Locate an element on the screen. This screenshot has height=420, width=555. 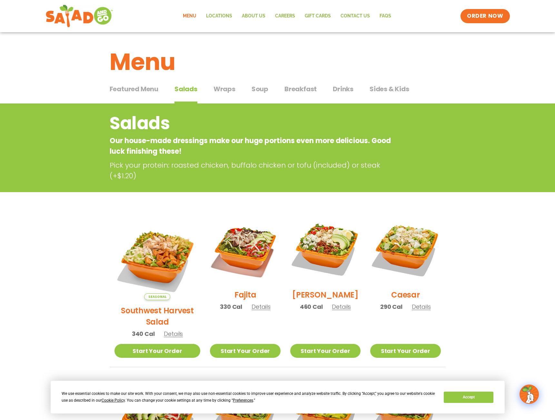
span: Drinks is located at coordinates (343, 89).